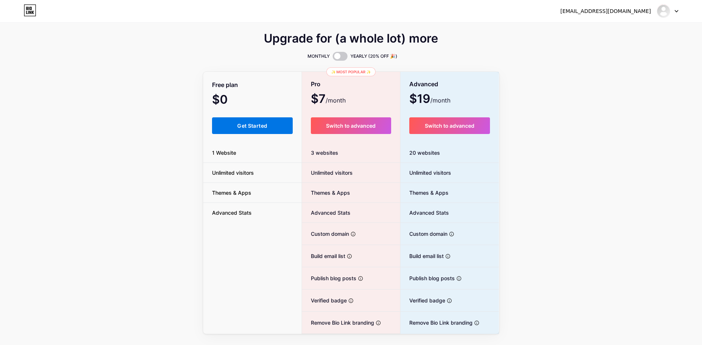  What do you see at coordinates (328, 100) in the screenshot?
I see `span: $7` at bounding box center [328, 100].